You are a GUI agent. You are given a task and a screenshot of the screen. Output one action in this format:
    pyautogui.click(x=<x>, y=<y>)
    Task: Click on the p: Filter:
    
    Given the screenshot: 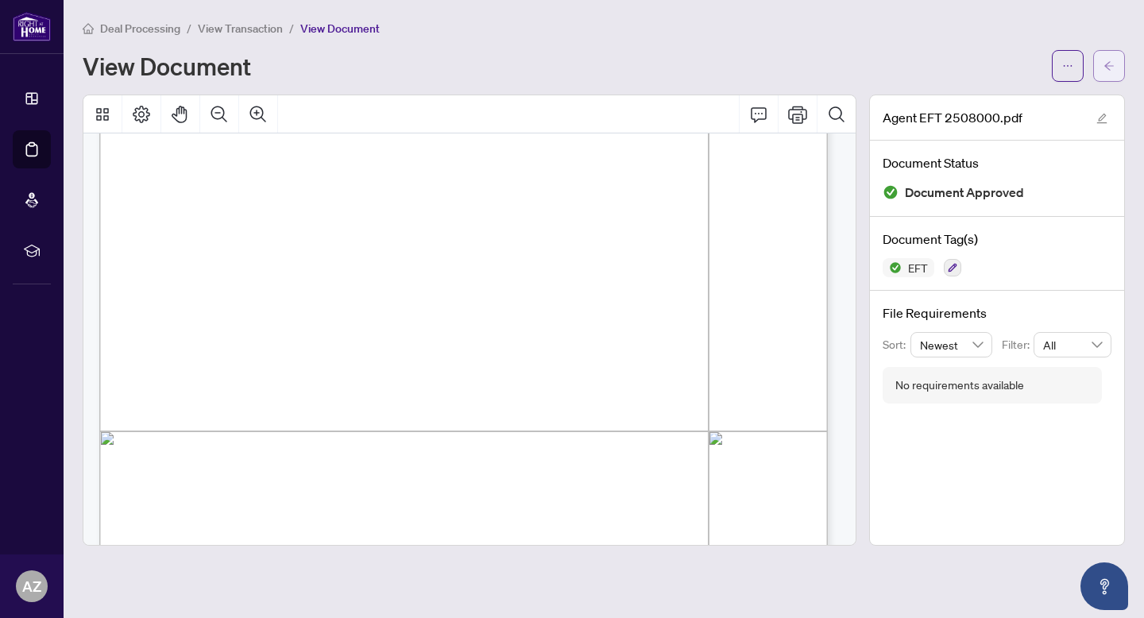 What is the action you would take?
    pyautogui.click(x=1017, y=345)
    